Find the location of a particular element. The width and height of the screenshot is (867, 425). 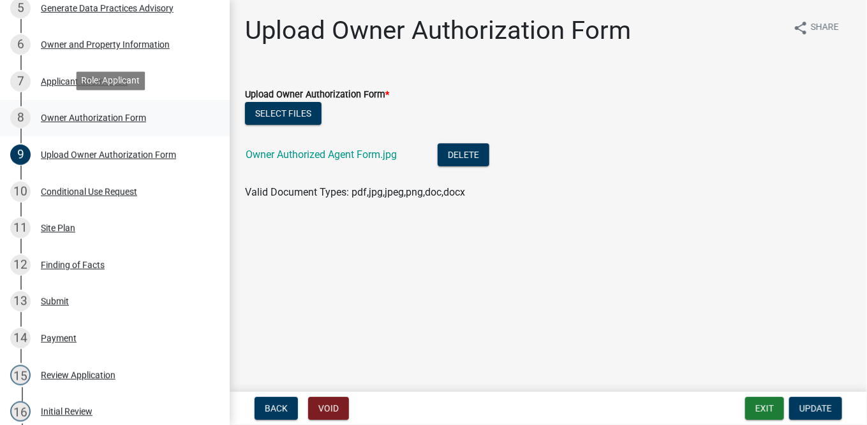

div: Upload Owner Authorization Form is located at coordinates (108, 155).